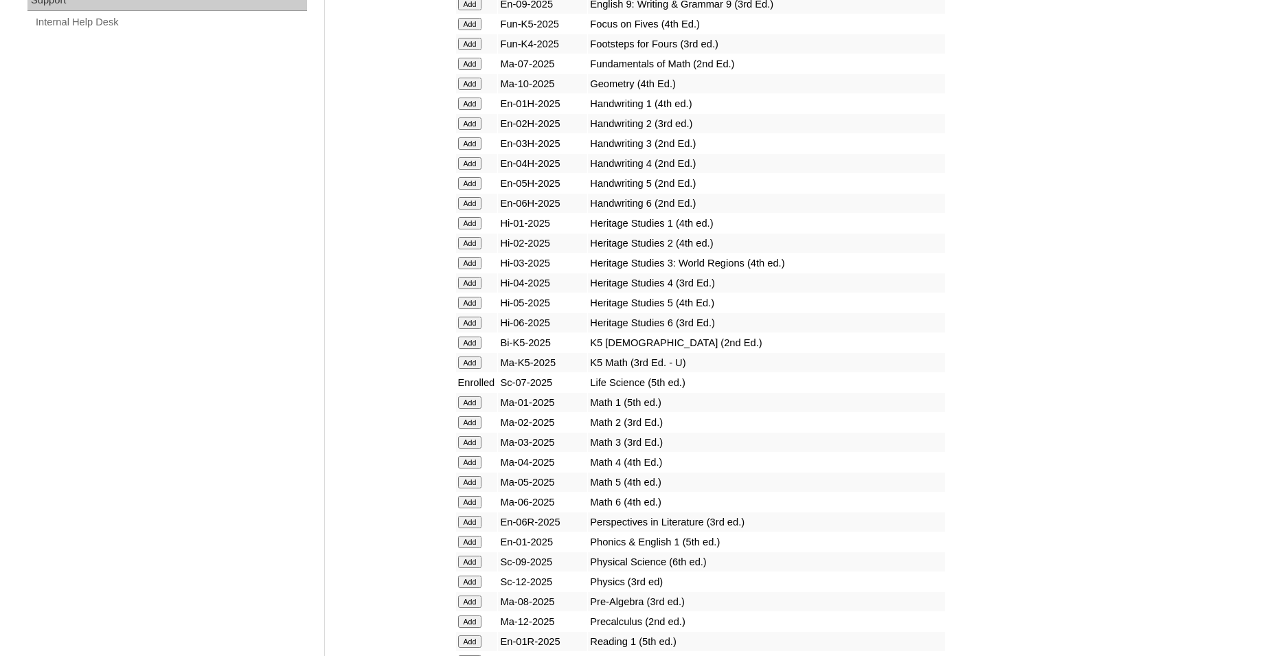 The image size is (1272, 656). I want to click on td: Handwriting 2 (3rd ed.), so click(767, 124).